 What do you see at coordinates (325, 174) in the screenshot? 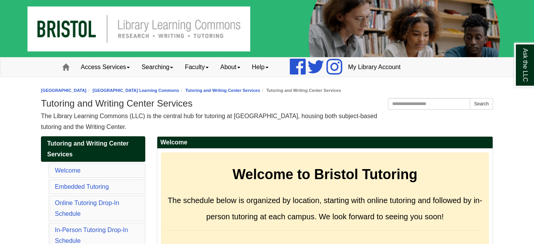
I see `strong: Welcome to Bristol Tutoring` at bounding box center [325, 174].